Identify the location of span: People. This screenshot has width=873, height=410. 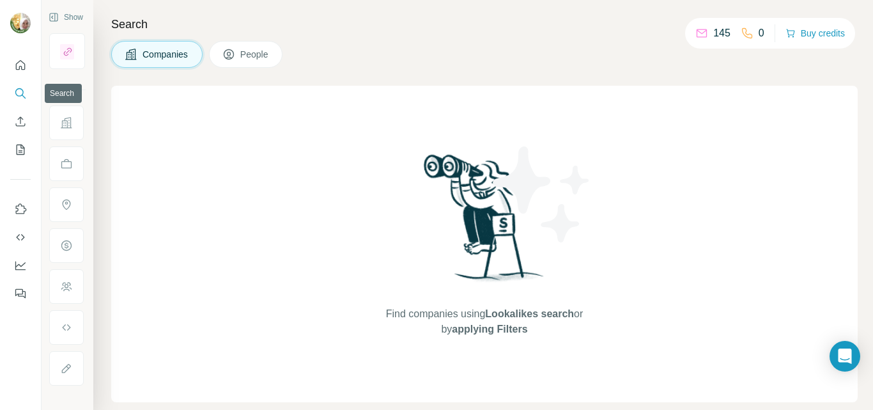
(255, 54).